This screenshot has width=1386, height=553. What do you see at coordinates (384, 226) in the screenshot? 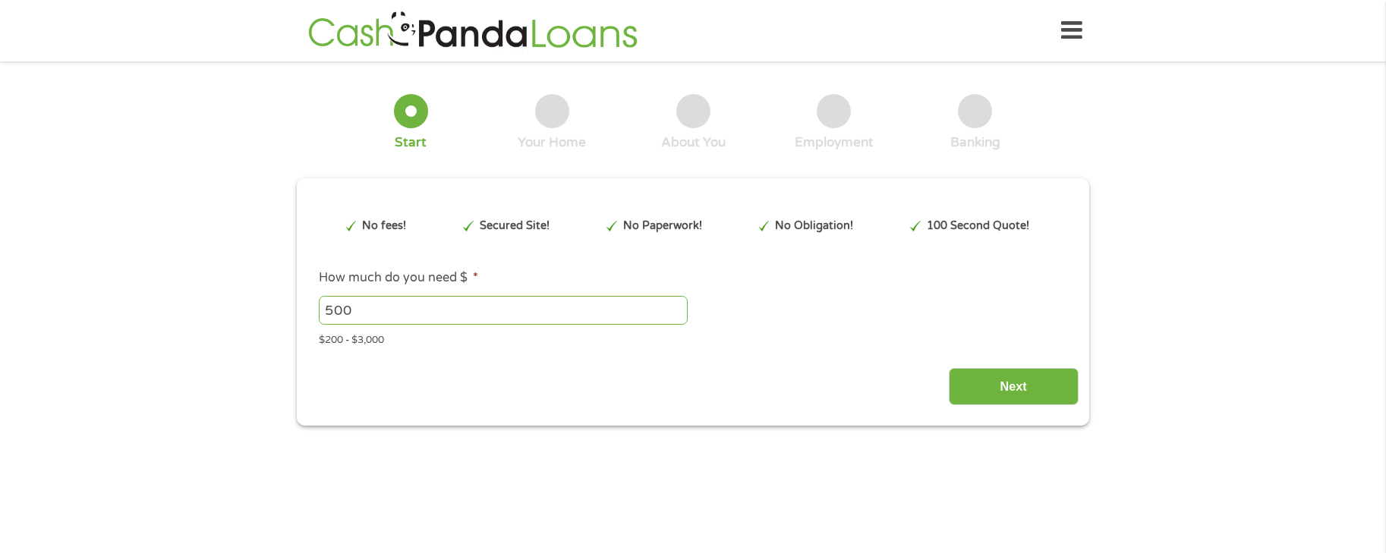
I see `p: No fees!` at bounding box center [384, 226].